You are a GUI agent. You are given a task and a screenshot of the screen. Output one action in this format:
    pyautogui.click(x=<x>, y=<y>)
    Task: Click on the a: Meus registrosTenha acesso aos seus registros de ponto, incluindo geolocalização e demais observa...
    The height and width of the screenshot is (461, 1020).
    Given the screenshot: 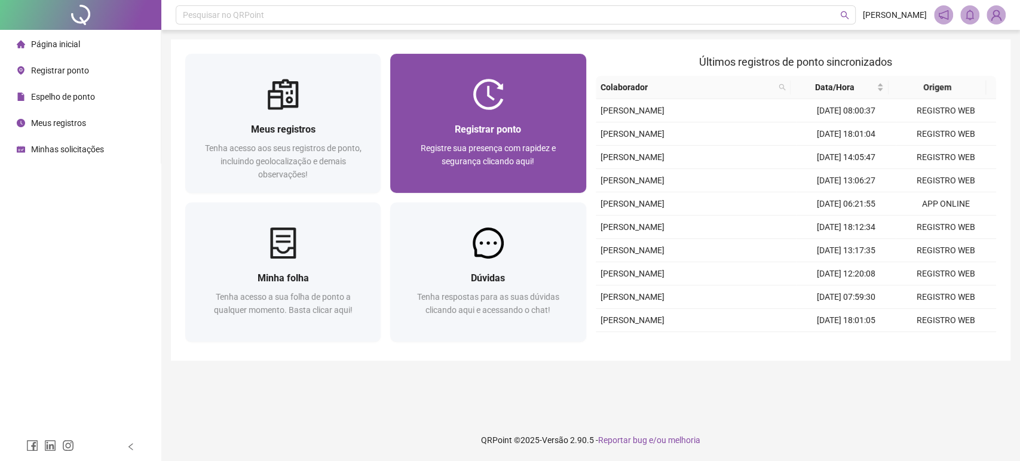 What is the action you would take?
    pyautogui.click(x=283, y=123)
    